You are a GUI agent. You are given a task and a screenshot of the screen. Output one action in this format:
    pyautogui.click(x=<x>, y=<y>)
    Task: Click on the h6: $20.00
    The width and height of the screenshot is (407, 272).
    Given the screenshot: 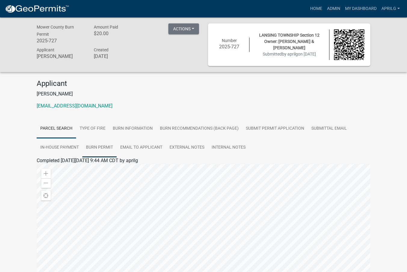 What is the action you would take?
    pyautogui.click(x=118, y=33)
    